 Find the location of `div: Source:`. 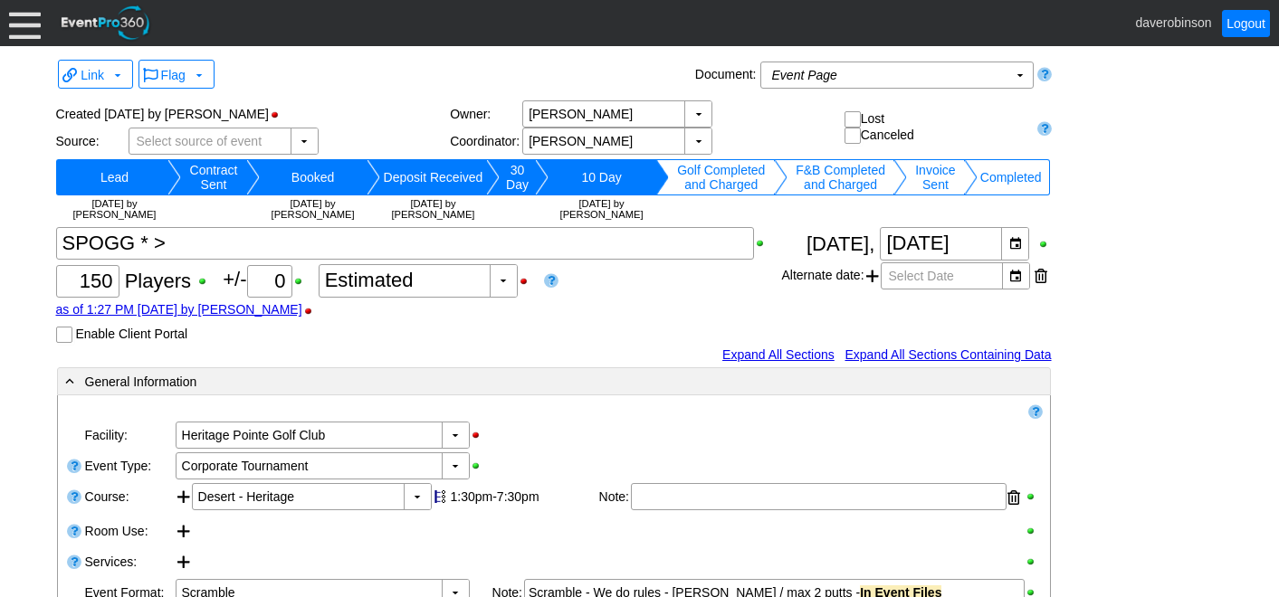

div: Source: is located at coordinates (92, 141).